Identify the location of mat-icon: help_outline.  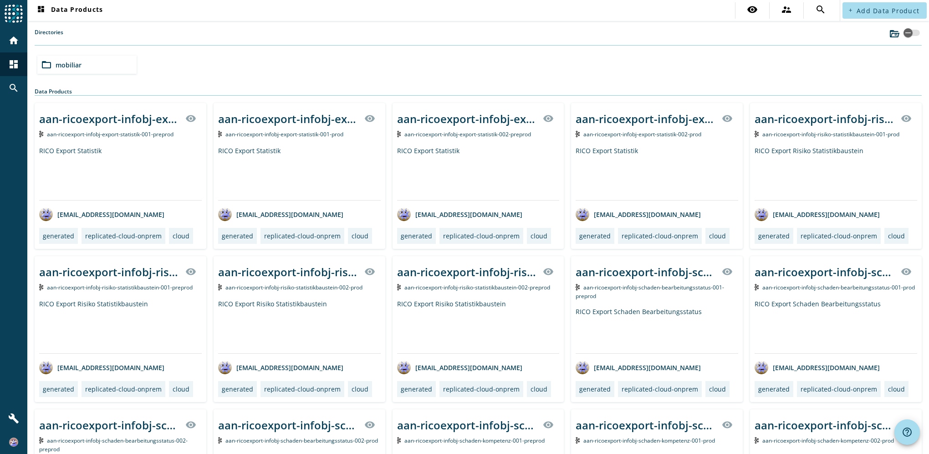
(907, 432).